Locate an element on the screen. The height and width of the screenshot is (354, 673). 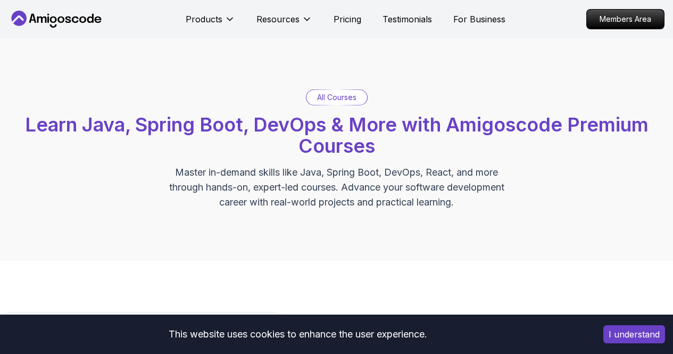
span: Learn Java, Spring Boot, DevOps & More with Amigoscode Premium Courses is located at coordinates (337, 135).